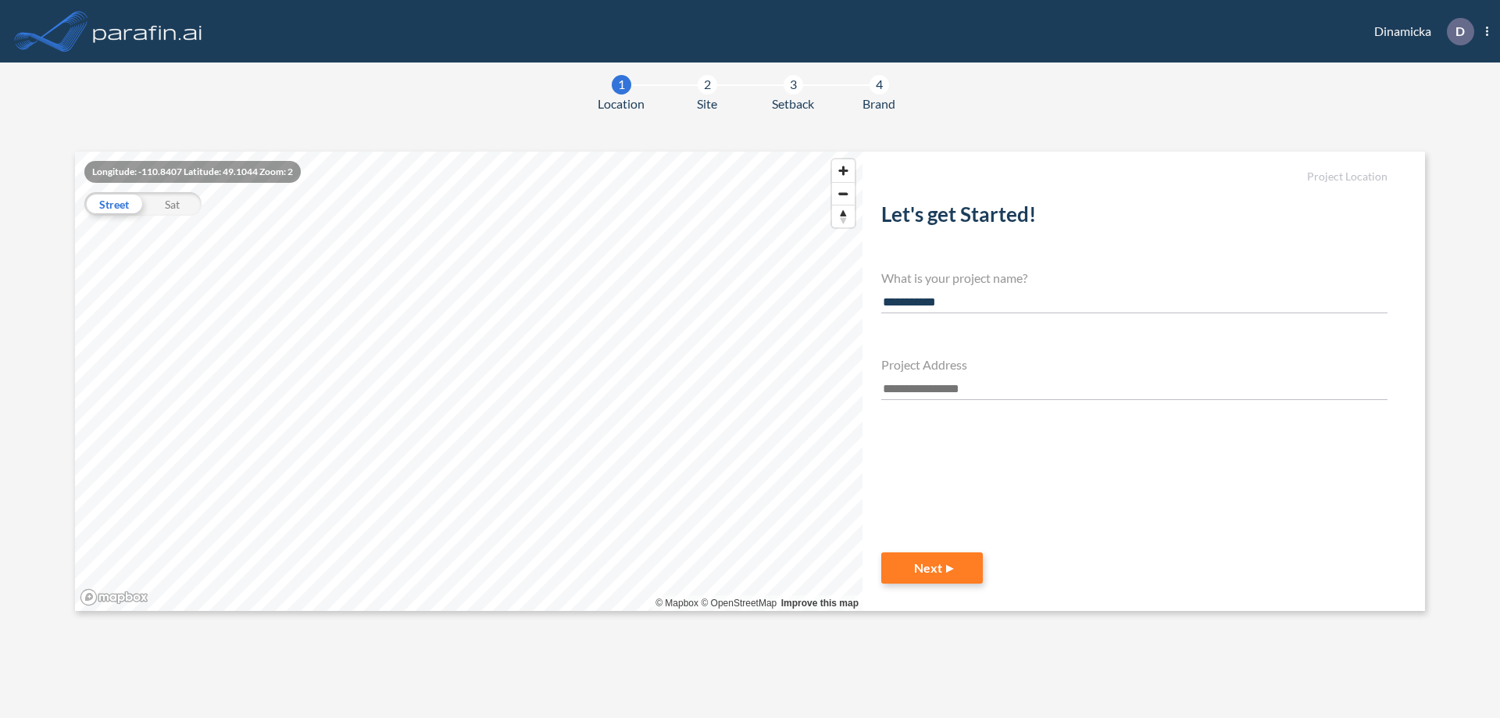  Describe the element at coordinates (469, 381) in the screenshot. I see `canvas: Map` at that location.